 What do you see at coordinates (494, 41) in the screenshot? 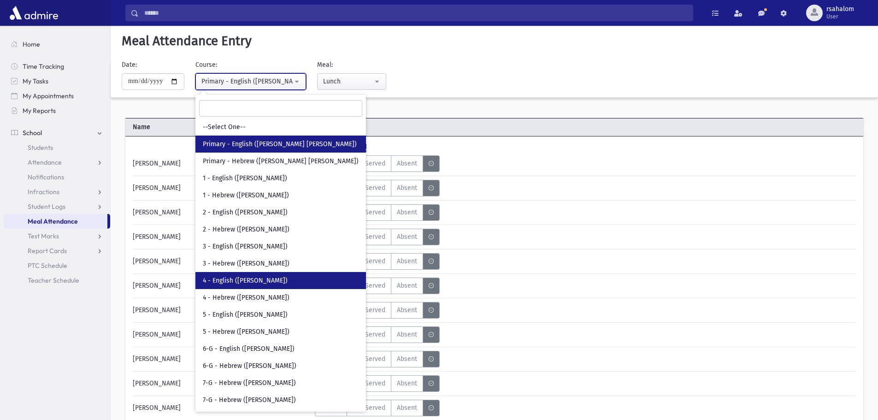
I see `h5: Meal Attendance Entry` at bounding box center [494, 41].